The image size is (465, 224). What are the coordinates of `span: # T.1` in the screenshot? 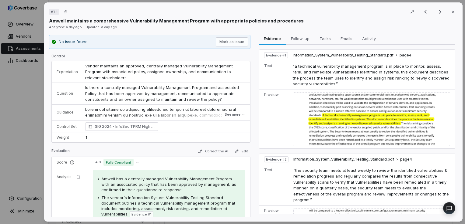 It's located at (54, 12).